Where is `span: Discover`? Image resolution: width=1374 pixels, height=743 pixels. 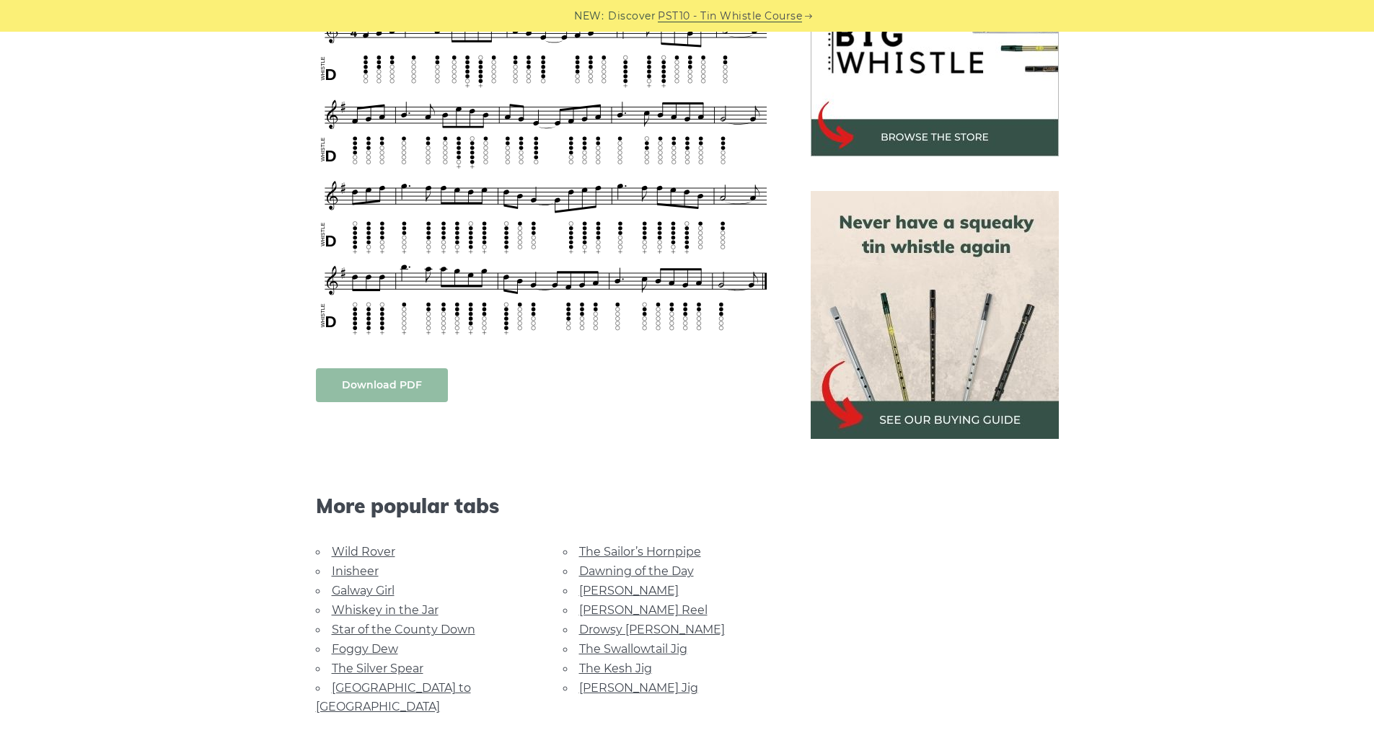
span: Discover is located at coordinates (632, 16).